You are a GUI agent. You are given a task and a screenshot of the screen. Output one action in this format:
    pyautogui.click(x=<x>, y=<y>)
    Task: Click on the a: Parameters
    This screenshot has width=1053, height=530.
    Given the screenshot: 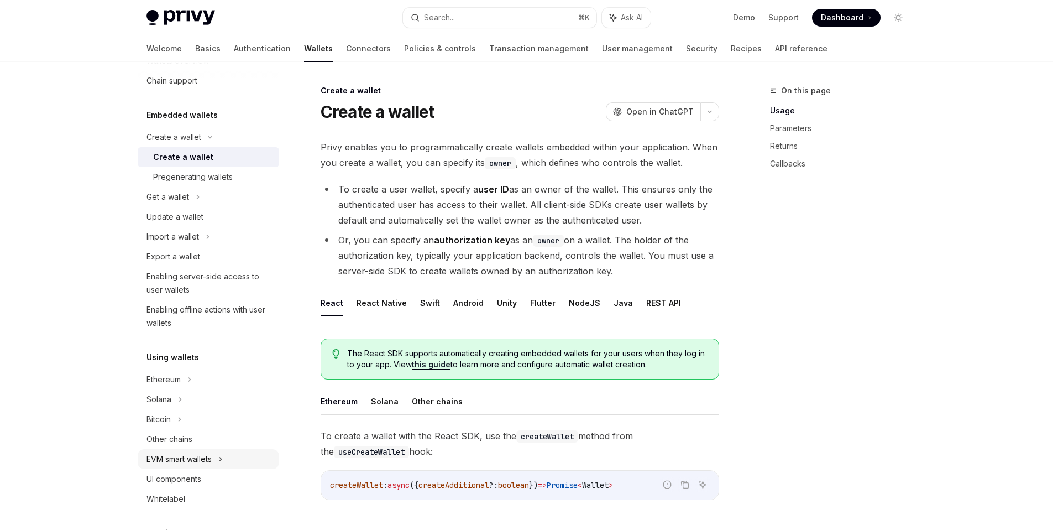 What is the action you would take?
    pyautogui.click(x=843, y=128)
    